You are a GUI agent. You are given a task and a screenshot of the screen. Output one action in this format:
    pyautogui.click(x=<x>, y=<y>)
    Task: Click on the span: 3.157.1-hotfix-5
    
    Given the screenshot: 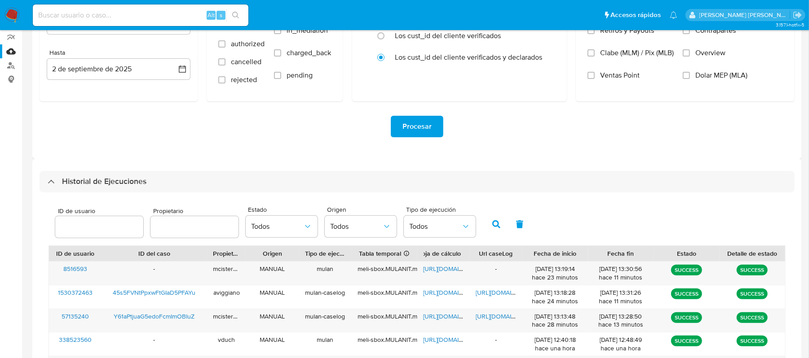 What is the action you would take?
    pyautogui.click(x=790, y=25)
    